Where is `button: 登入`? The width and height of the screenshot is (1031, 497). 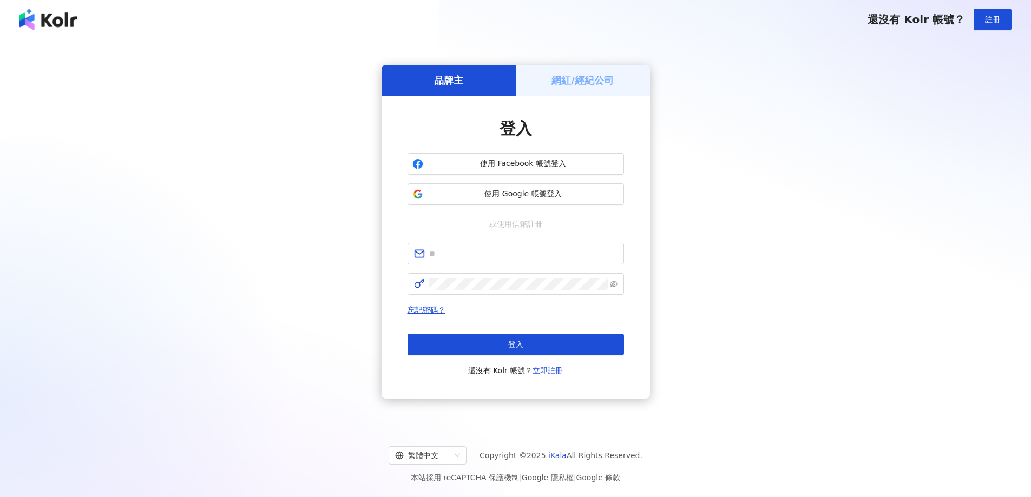
button: 登入 is located at coordinates (516, 345).